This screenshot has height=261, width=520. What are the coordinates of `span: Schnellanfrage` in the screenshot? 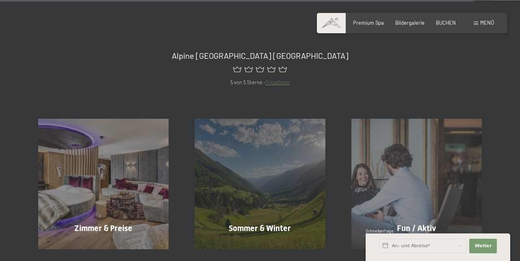 It's located at (379, 231).